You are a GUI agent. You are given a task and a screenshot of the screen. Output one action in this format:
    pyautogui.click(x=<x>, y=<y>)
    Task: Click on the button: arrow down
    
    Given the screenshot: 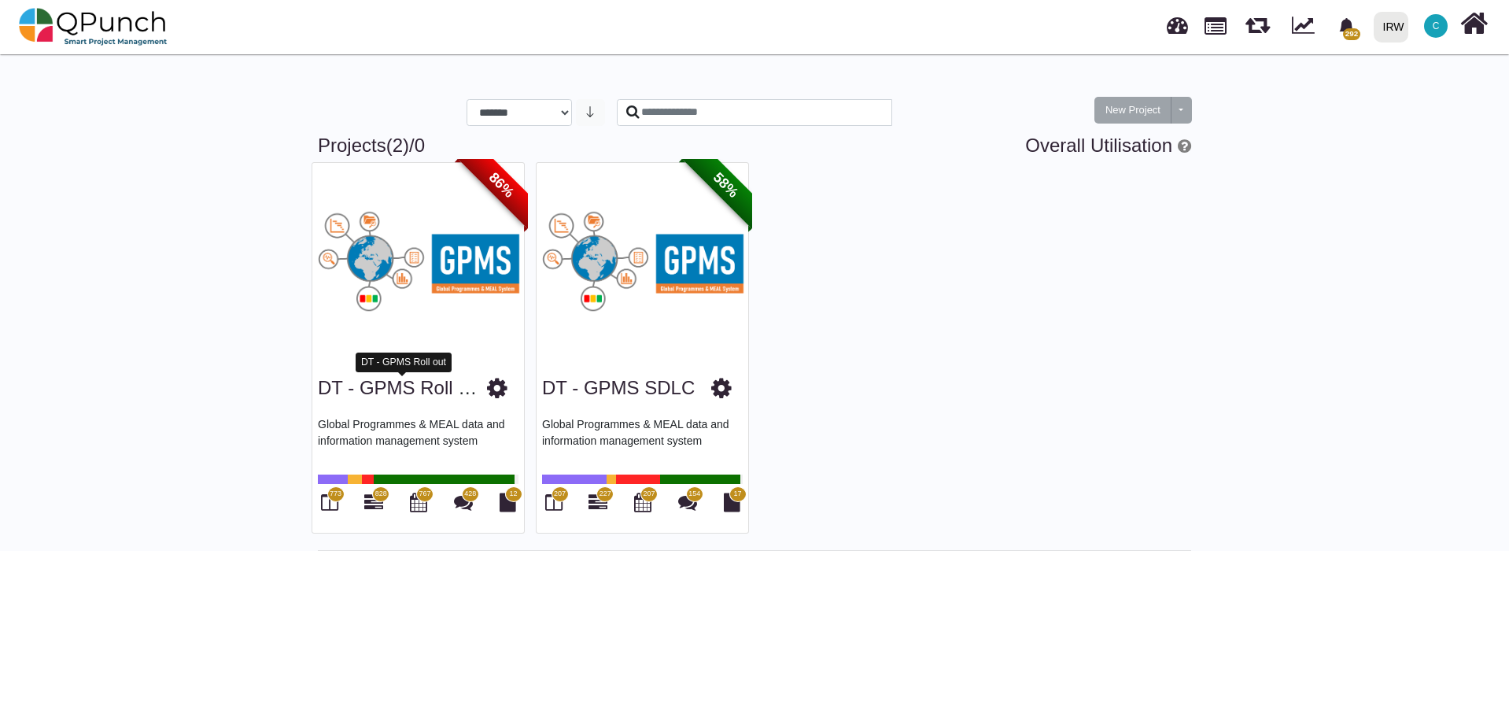 What is the action you would take?
    pyautogui.click(x=590, y=113)
    